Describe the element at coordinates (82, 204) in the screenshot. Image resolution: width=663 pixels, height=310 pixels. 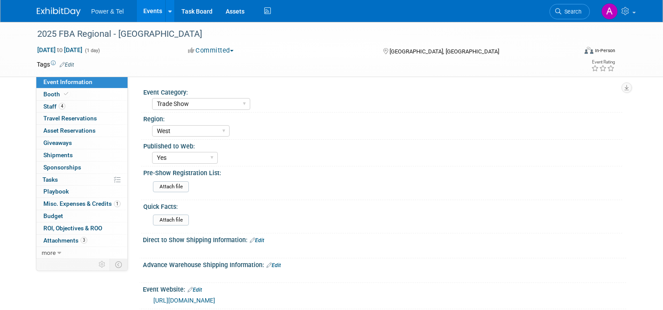
I see `a: Misc. Expenses & Credits1` at that location.